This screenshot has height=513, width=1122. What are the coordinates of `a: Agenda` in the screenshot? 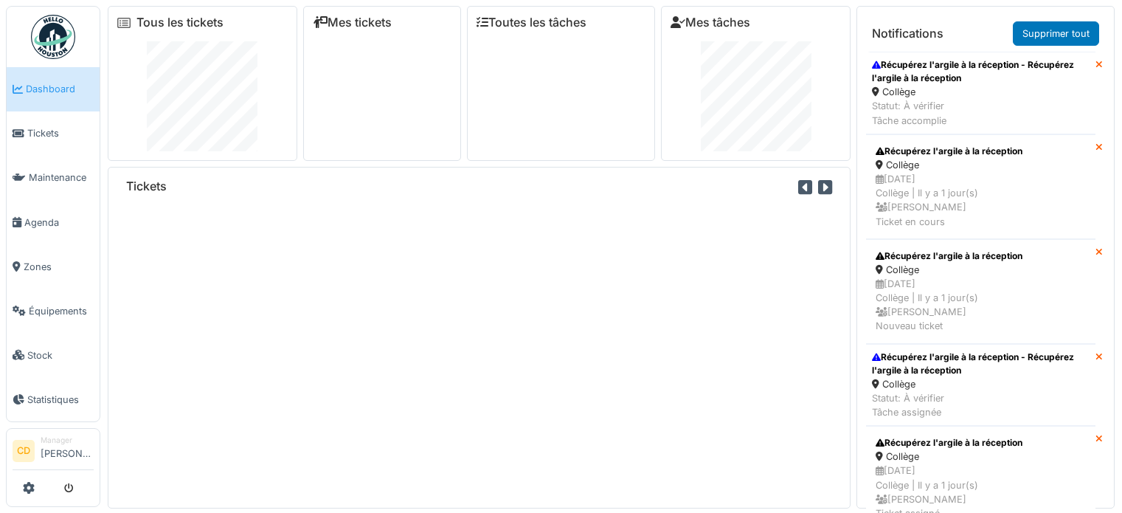 It's located at (53, 222).